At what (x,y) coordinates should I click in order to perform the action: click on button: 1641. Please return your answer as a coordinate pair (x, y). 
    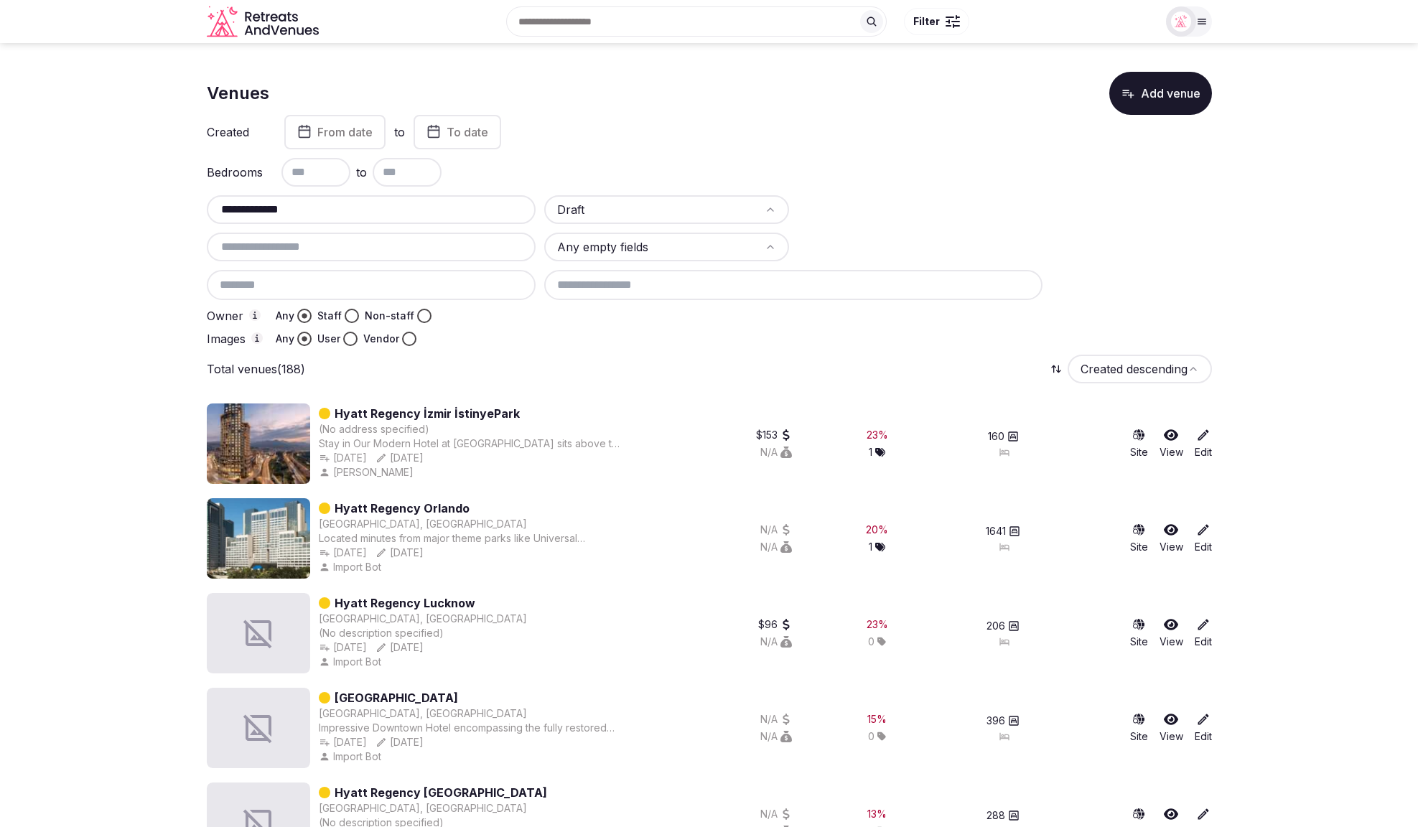
    Looking at the image, I should click on (1003, 531).